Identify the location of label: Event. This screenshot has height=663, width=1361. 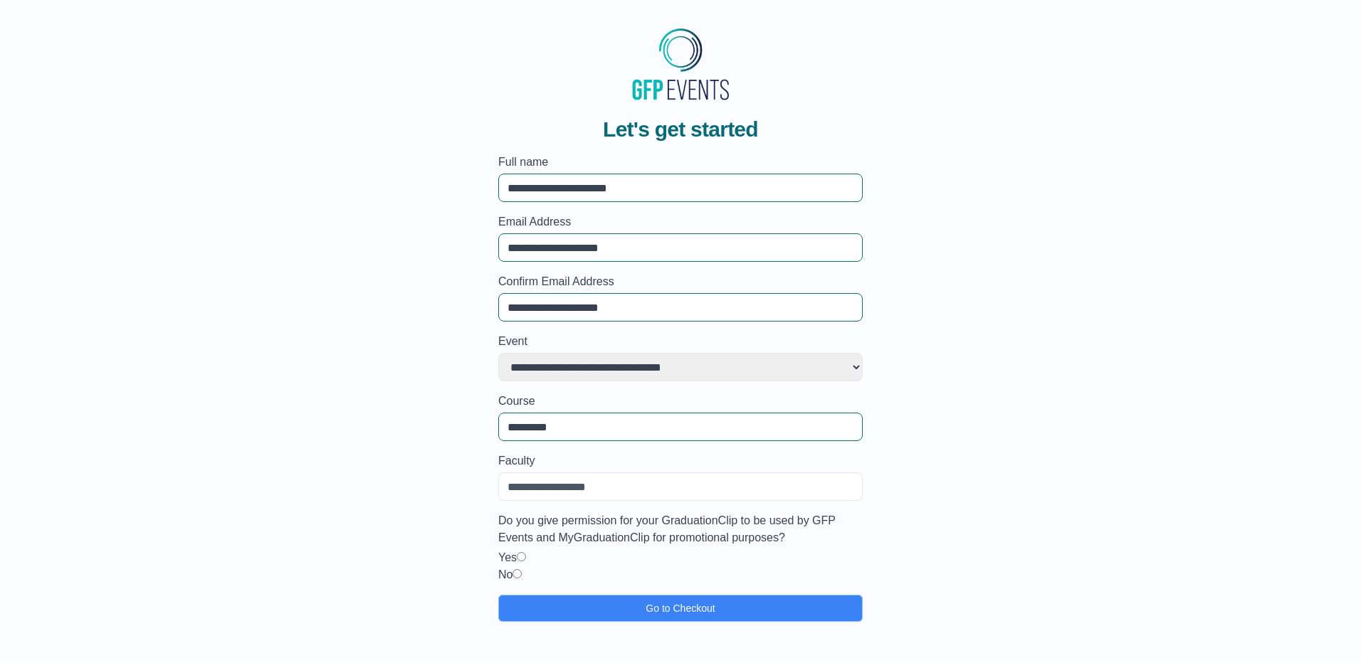
(680, 342).